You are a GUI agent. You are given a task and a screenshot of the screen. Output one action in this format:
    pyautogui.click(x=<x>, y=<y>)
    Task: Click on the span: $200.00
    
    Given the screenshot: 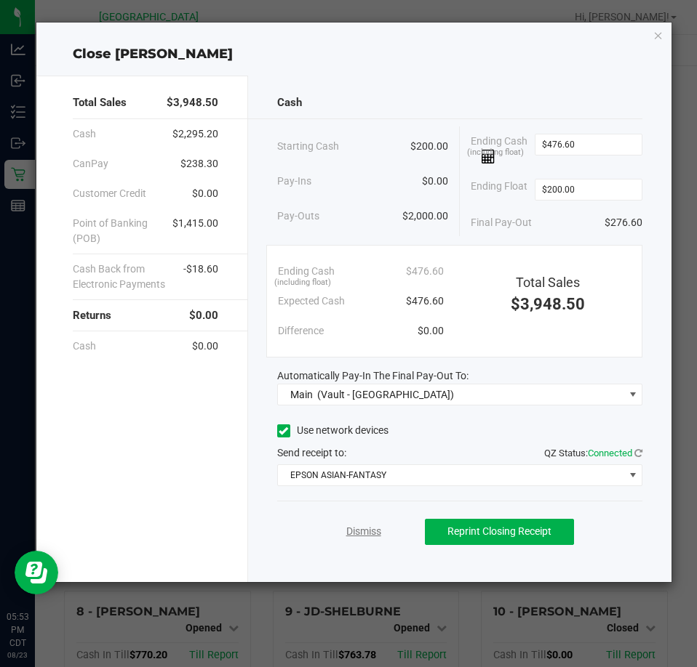 What is the action you would take?
    pyautogui.click(x=429, y=146)
    